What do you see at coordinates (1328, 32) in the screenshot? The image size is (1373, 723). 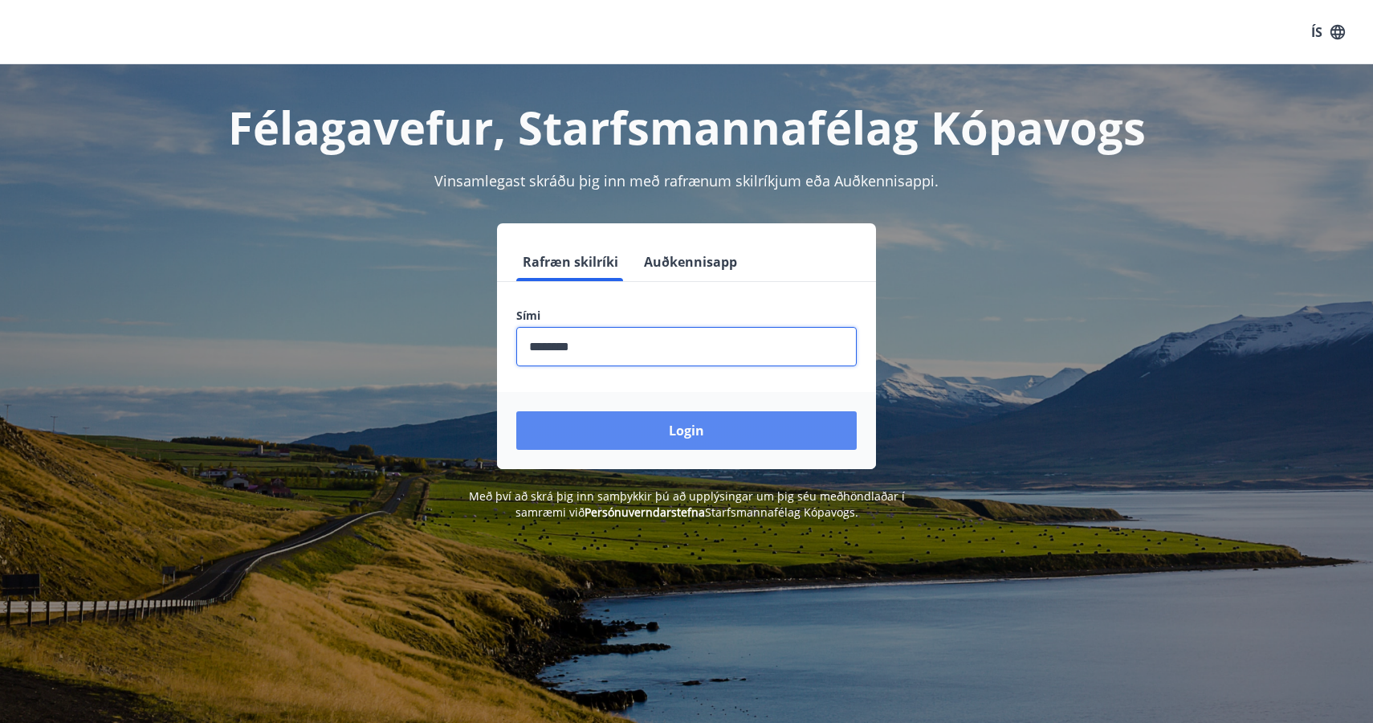 I see `button: ÍS` at bounding box center [1328, 32].